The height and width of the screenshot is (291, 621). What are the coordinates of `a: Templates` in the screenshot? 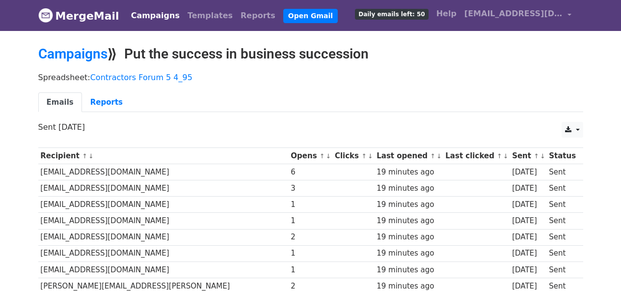 It's located at (210, 16).